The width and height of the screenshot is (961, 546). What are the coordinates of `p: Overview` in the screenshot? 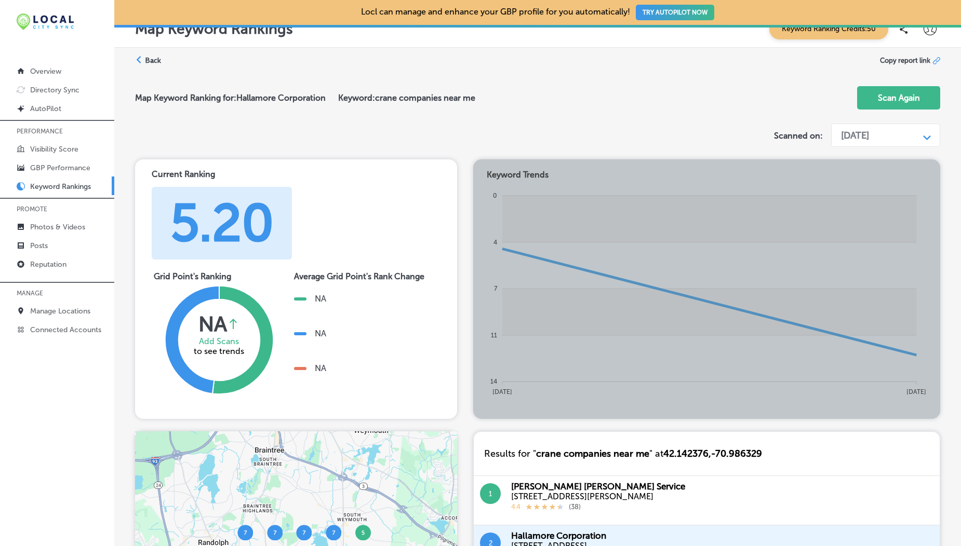 It's located at (46, 71).